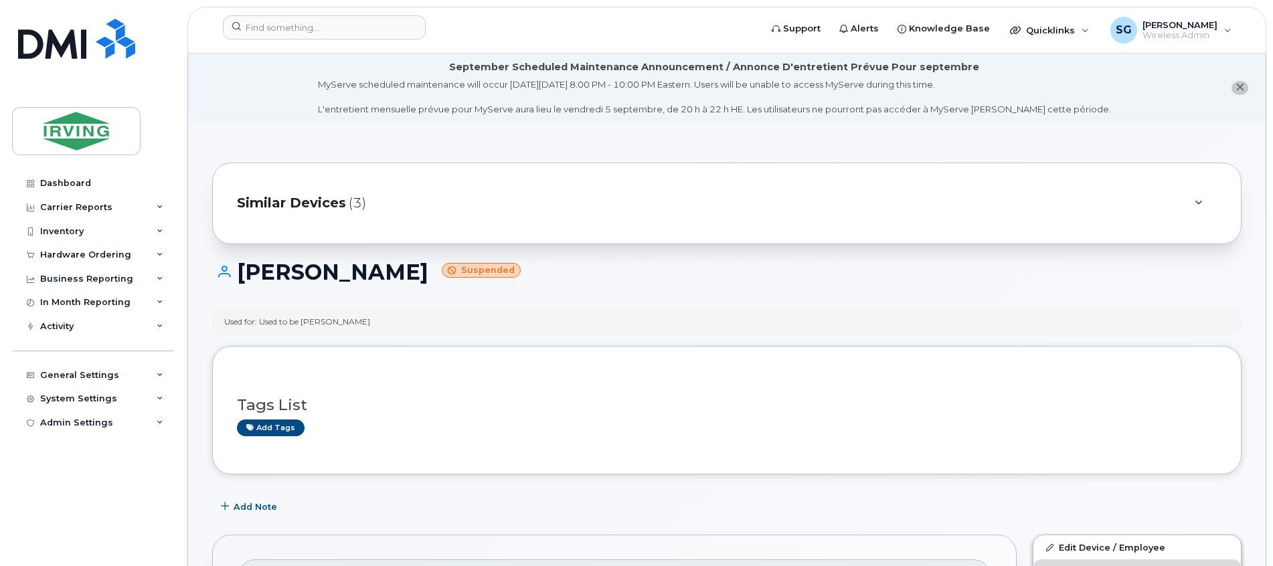  I want to click on h3: Tags List, so click(727, 405).